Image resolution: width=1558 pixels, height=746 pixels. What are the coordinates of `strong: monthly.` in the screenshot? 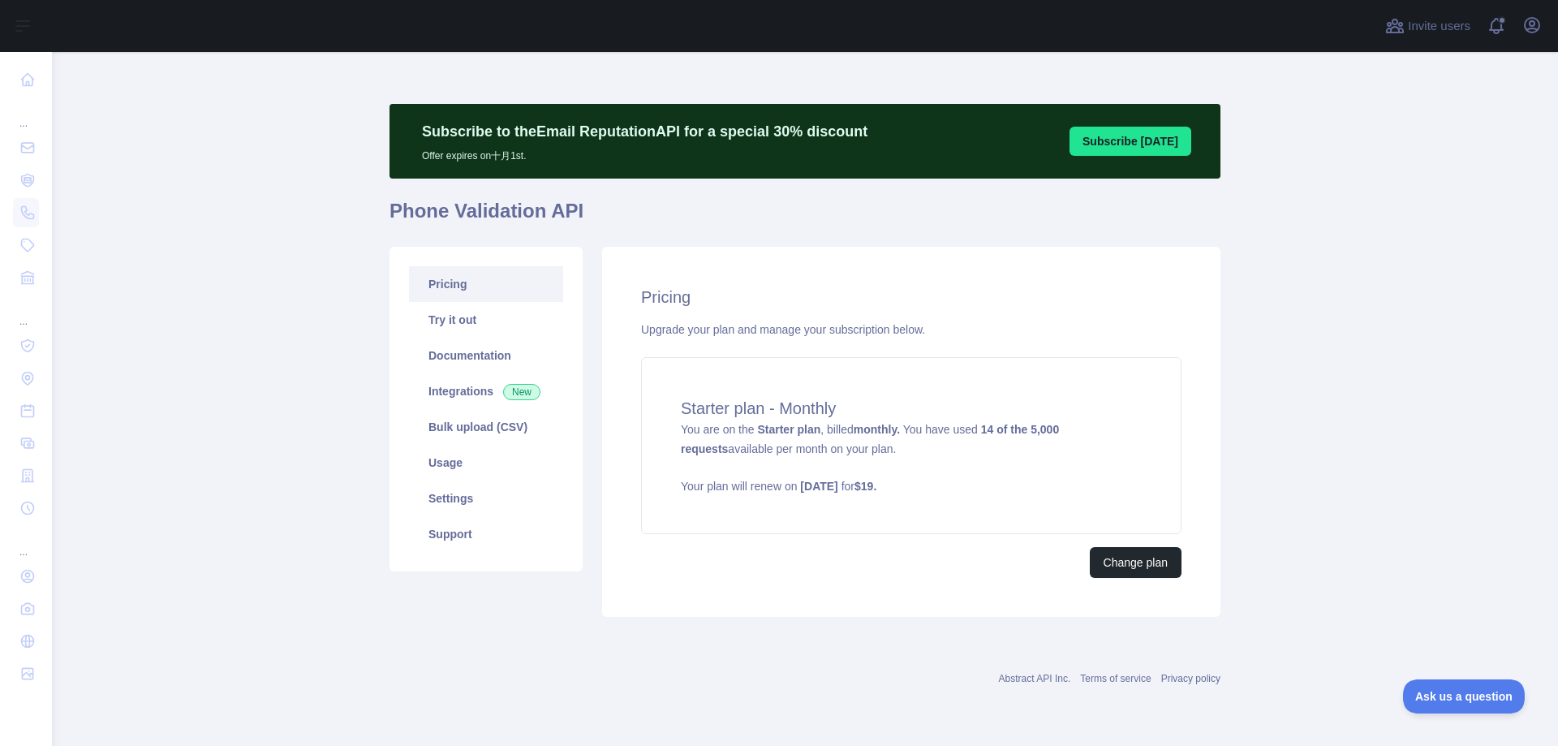 It's located at (876, 429).